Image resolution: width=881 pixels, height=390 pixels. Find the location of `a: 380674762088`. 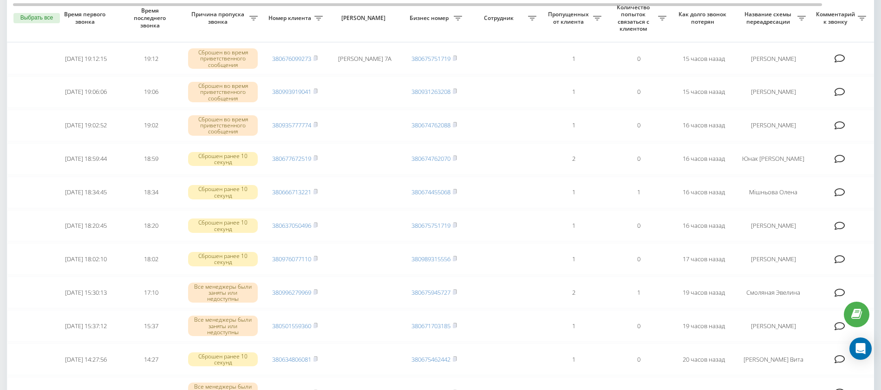

a: 380674762088 is located at coordinates (431, 125).